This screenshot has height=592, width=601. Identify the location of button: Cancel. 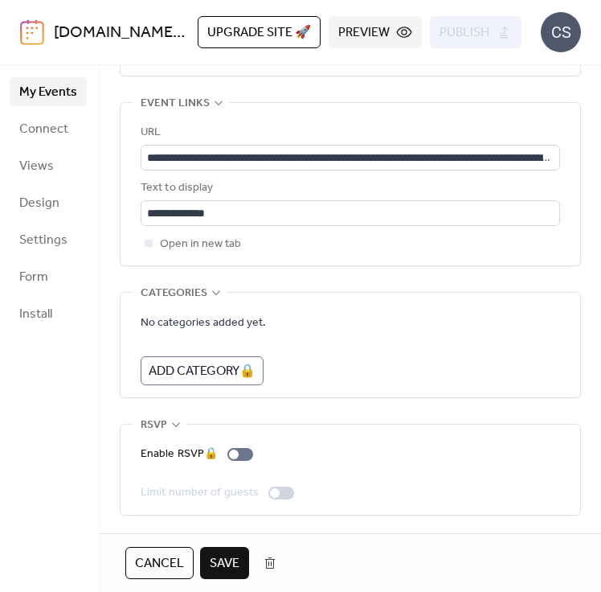
(159, 563).